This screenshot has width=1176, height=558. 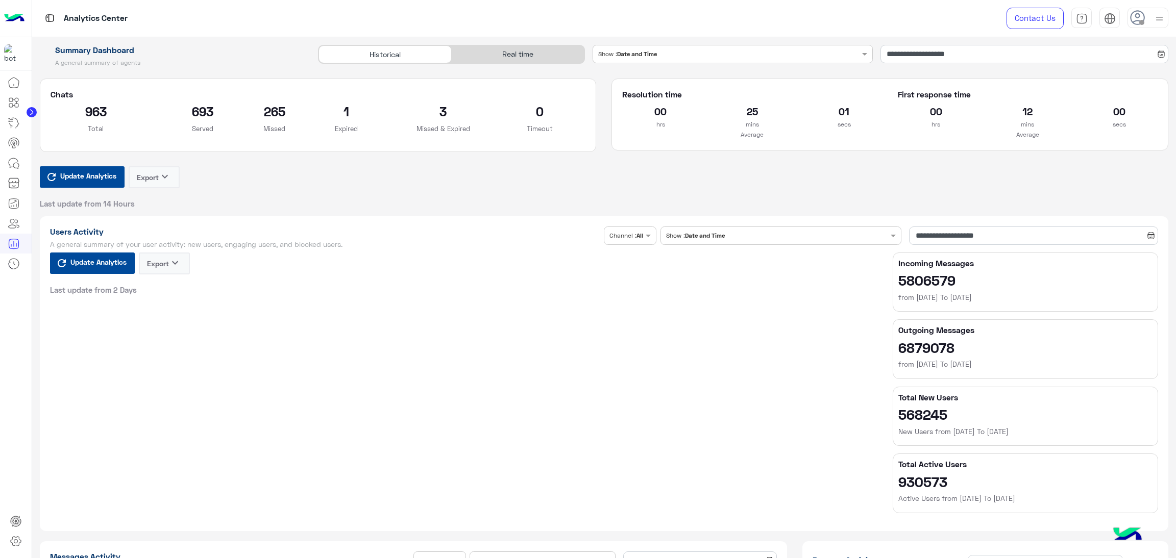 What do you see at coordinates (95, 18) in the screenshot?
I see `p: Analytics Center` at bounding box center [95, 18].